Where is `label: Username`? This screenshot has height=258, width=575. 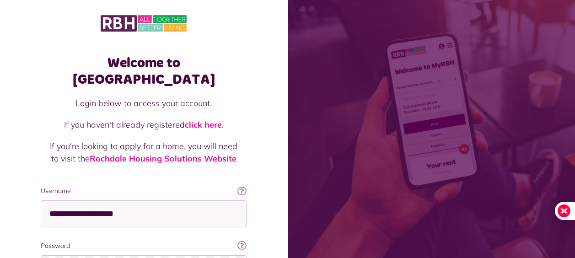
label: Username is located at coordinates (144, 191).